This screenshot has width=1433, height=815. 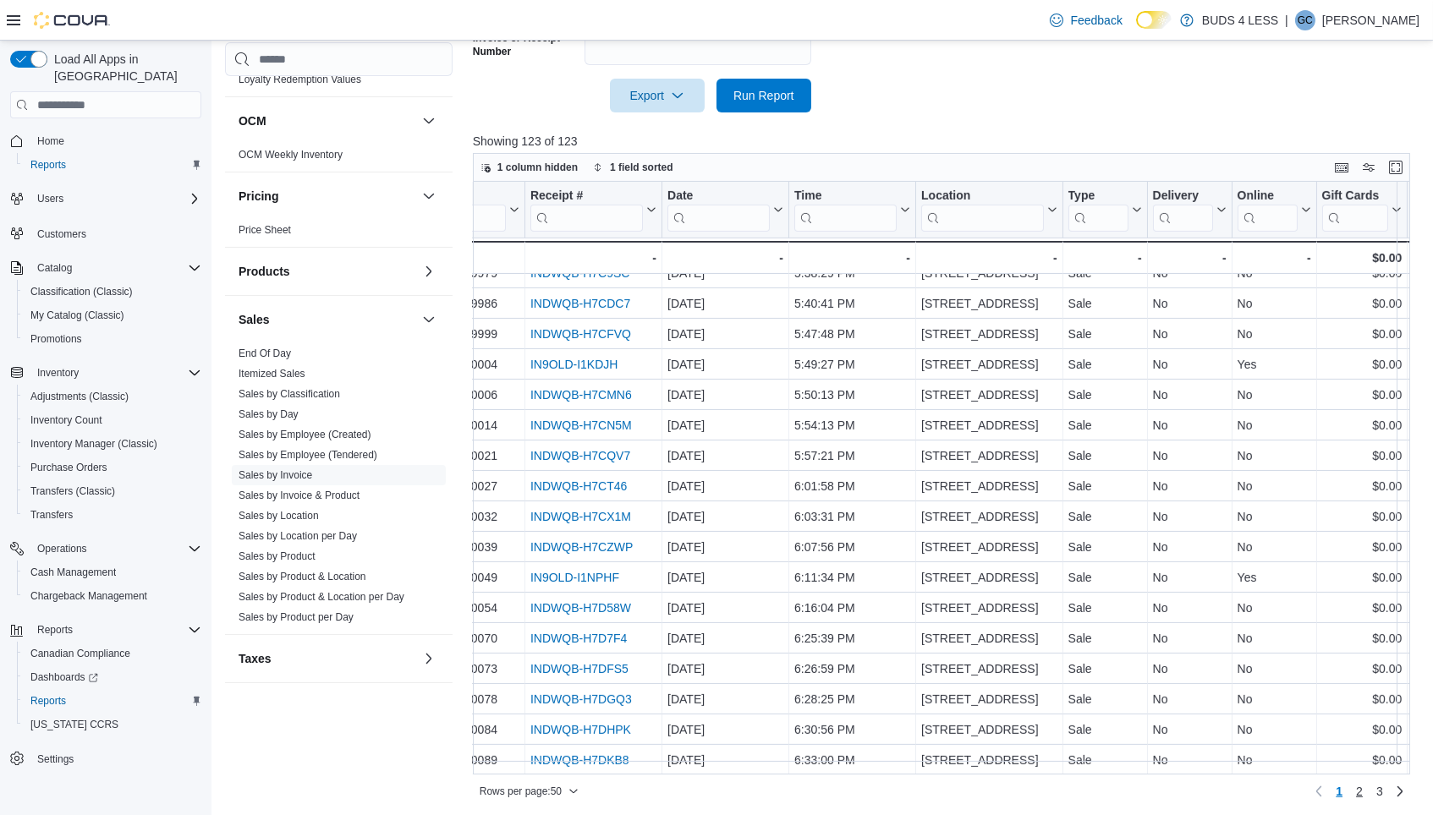 What do you see at coordinates (55, 630) in the screenshot?
I see `button: Reports` at bounding box center [55, 630].